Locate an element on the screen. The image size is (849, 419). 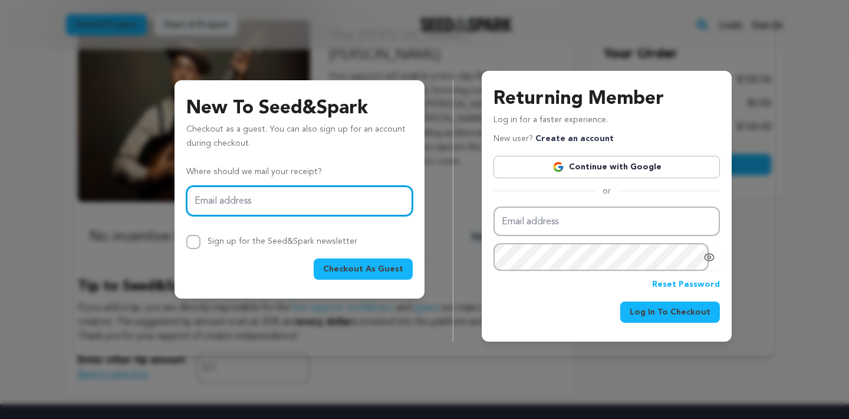
p: Log in for a faster experience. is located at coordinates (607, 123).